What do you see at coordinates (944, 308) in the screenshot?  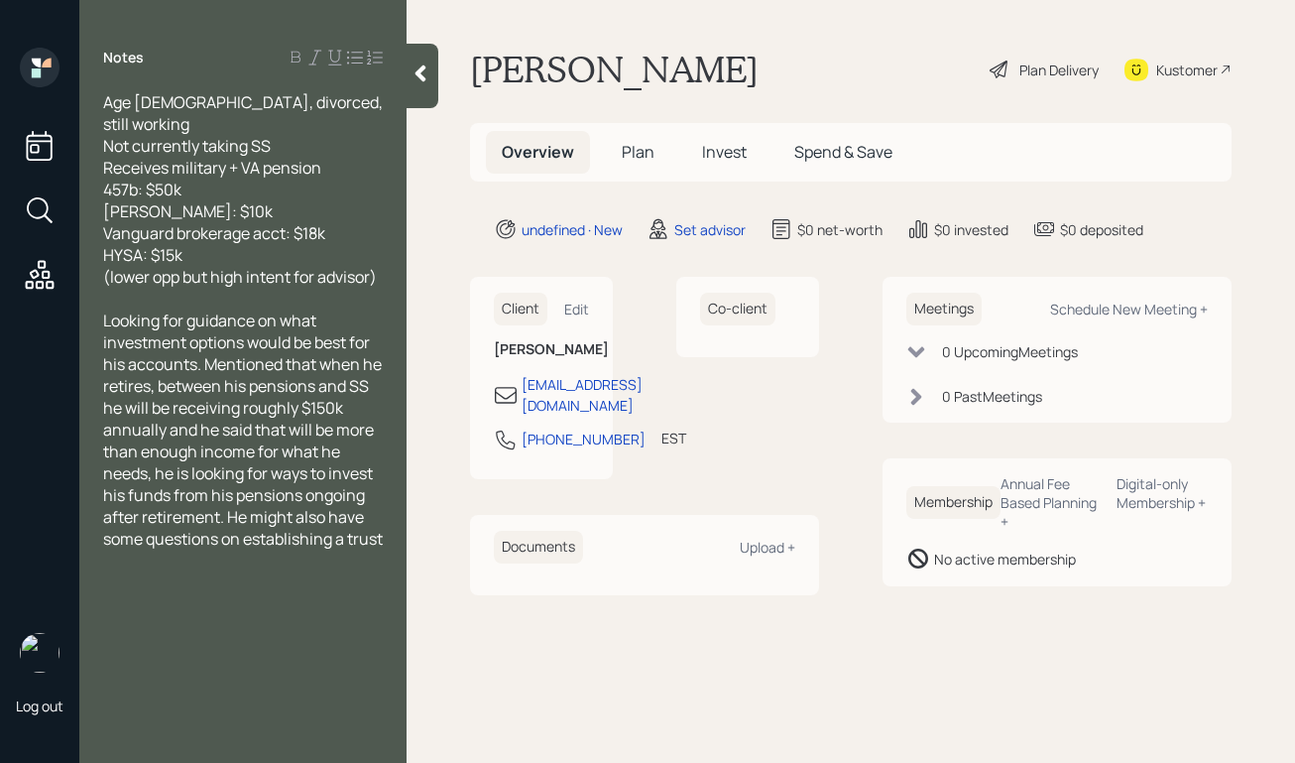 I see `h6: Meetings` at bounding box center [944, 308].